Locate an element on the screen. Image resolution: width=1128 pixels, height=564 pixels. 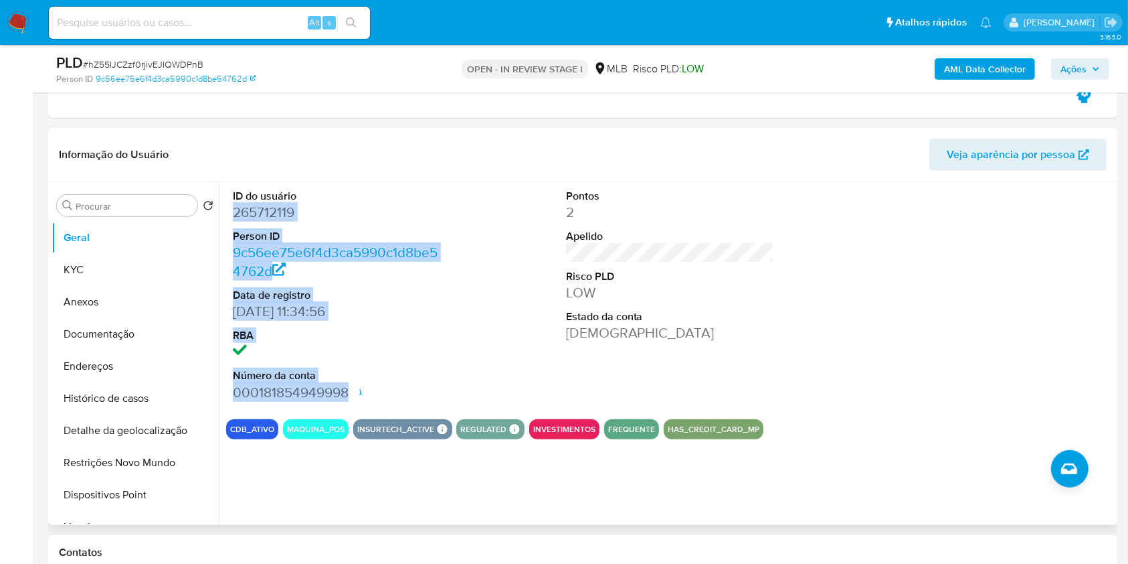
b: AML Data Collector is located at coordinates (985, 69).